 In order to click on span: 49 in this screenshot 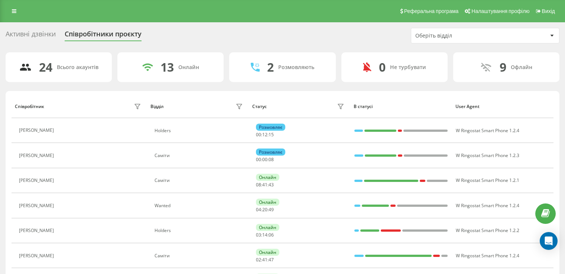, I will do `click(271, 210)`.